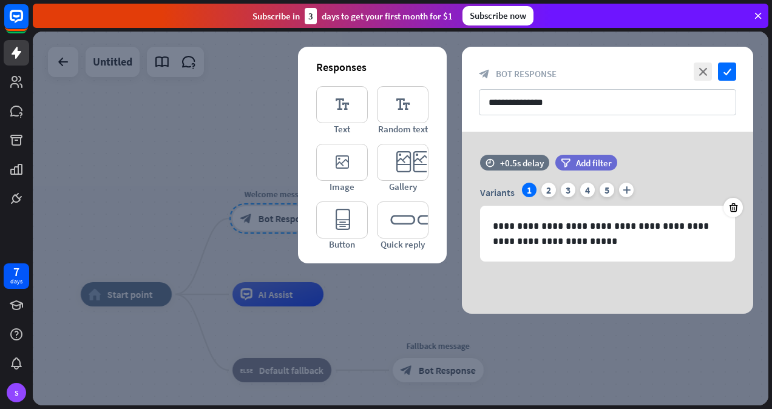  What do you see at coordinates (16, 393) in the screenshot?
I see `div: S` at bounding box center [16, 393].